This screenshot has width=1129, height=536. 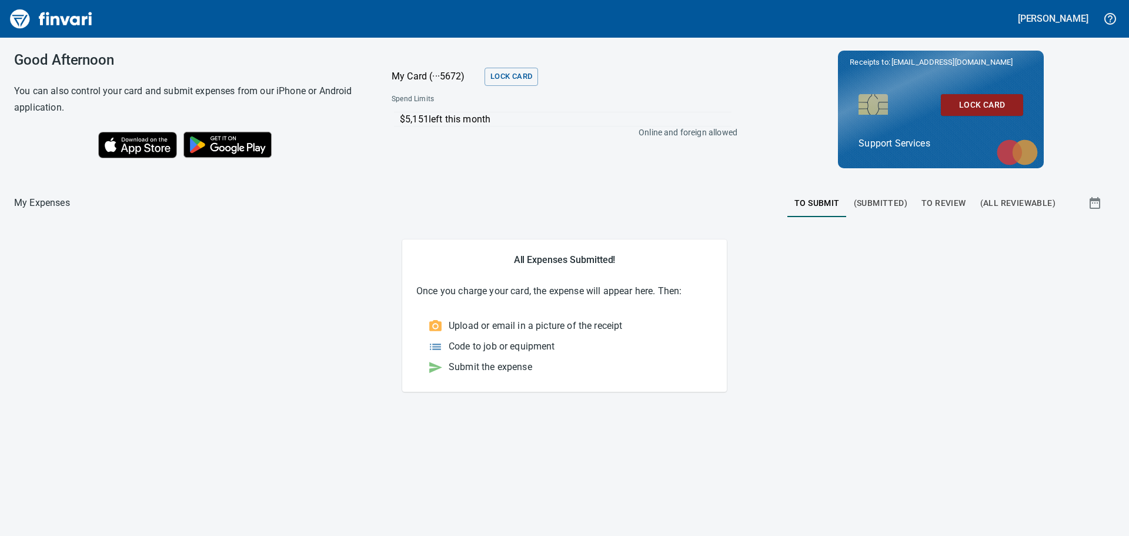 What do you see at coordinates (188, 60) in the screenshot?
I see `h3: Good Afternoon` at bounding box center [188, 60].